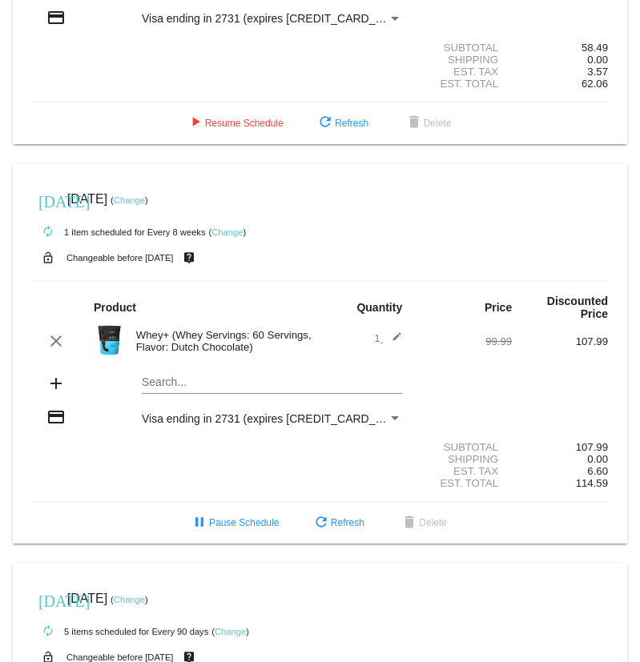 This screenshot has height=662, width=640. What do you see at coordinates (388, 338) in the screenshot?
I see `span: 1` at bounding box center [388, 338].